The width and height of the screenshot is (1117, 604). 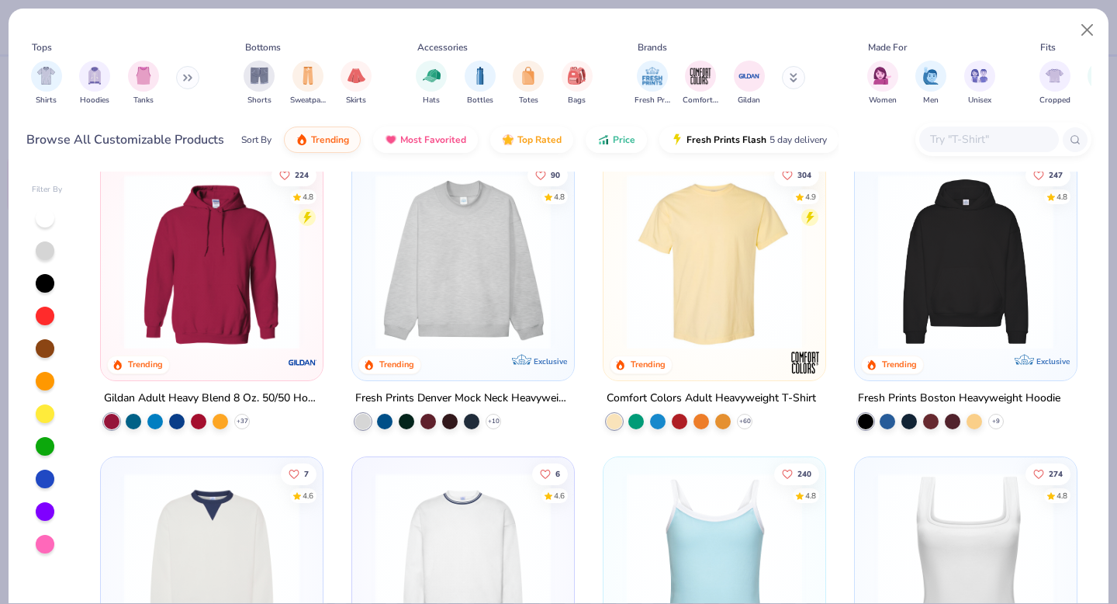 What do you see at coordinates (804, 473) in the screenshot?
I see `span: 240` at bounding box center [804, 473].